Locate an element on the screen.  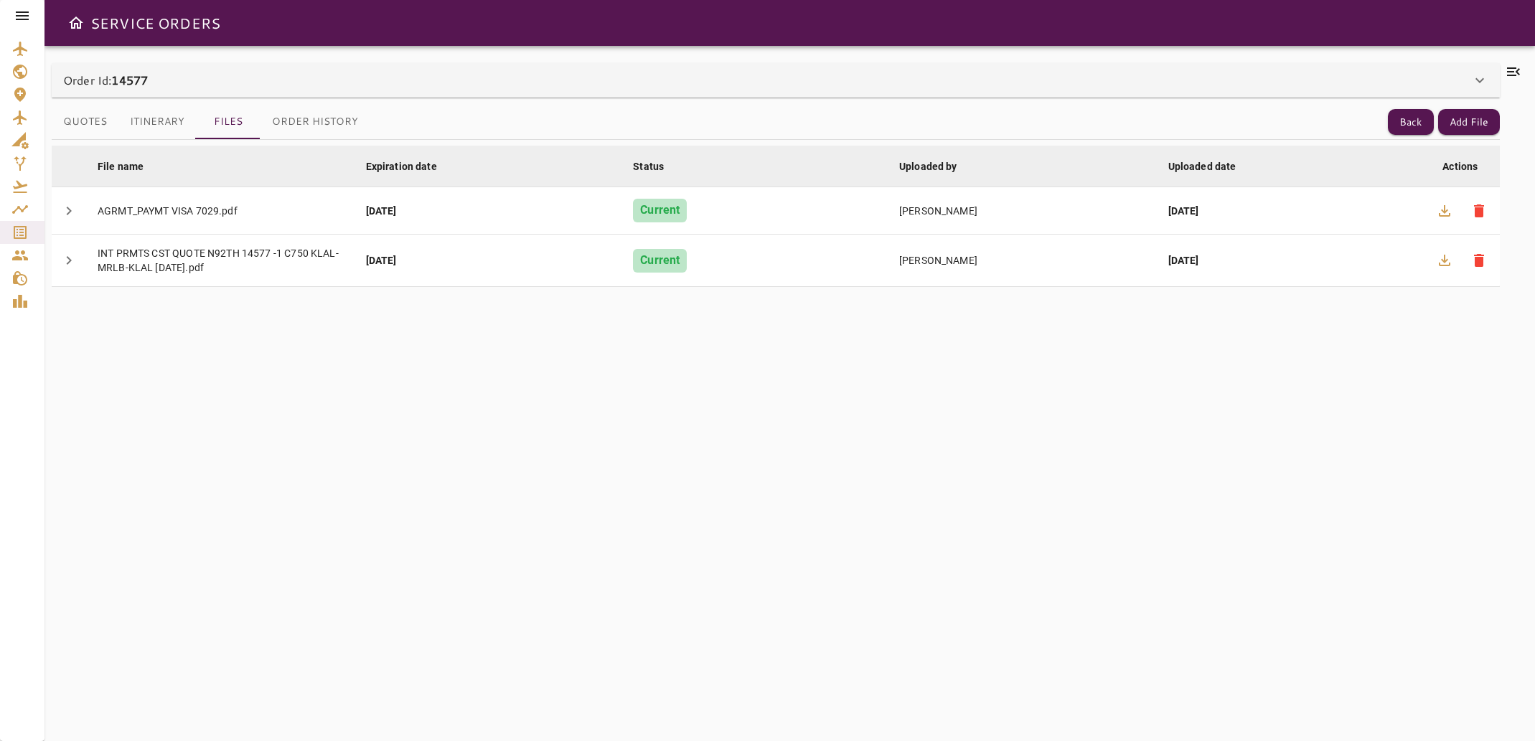
button: Open drawer is located at coordinates (76, 23).